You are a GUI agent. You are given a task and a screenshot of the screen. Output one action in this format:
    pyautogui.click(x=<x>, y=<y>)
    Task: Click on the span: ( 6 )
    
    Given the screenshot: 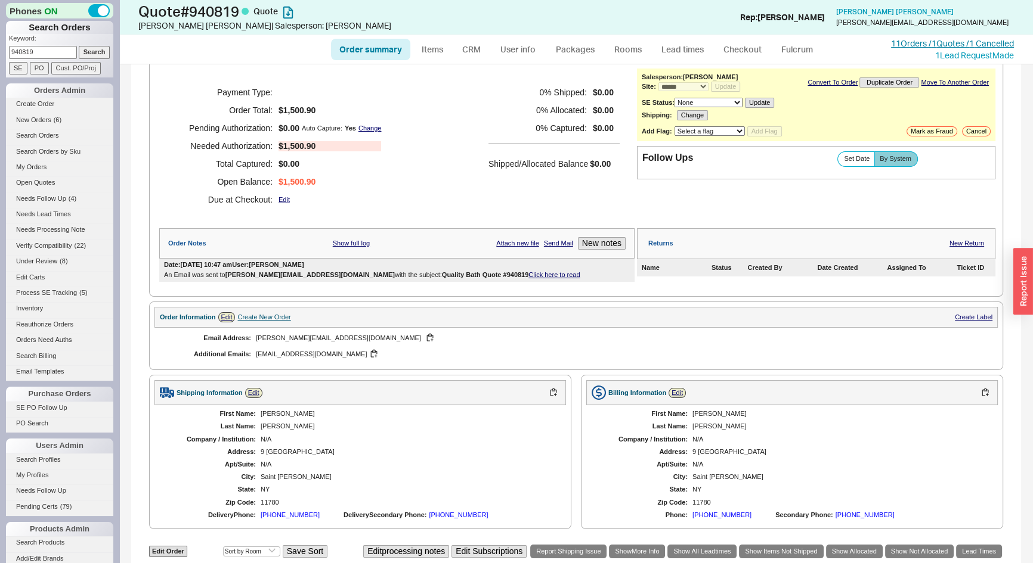 What is the action you would take?
    pyautogui.click(x=57, y=120)
    